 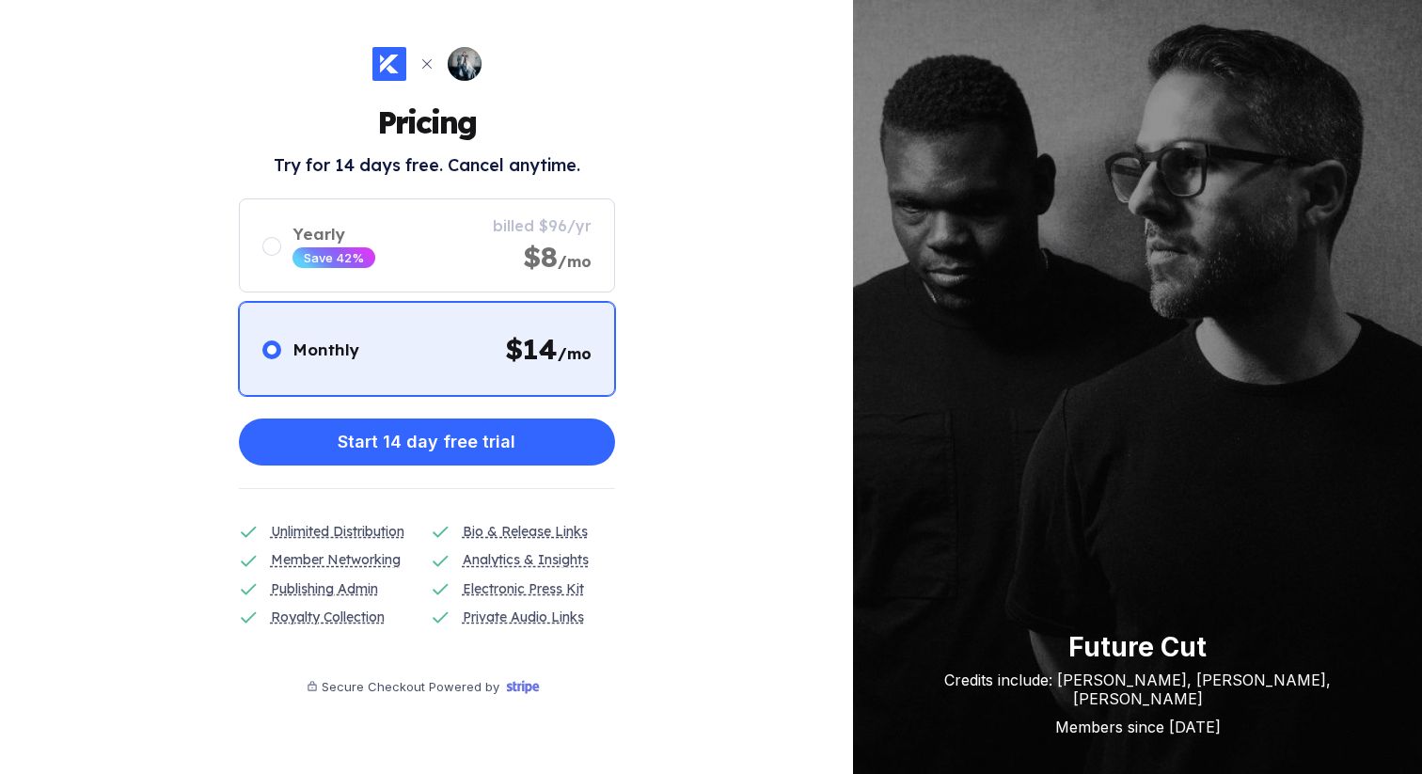 What do you see at coordinates (325, 349) in the screenshot?
I see `div: Monthly` at bounding box center [325, 349].